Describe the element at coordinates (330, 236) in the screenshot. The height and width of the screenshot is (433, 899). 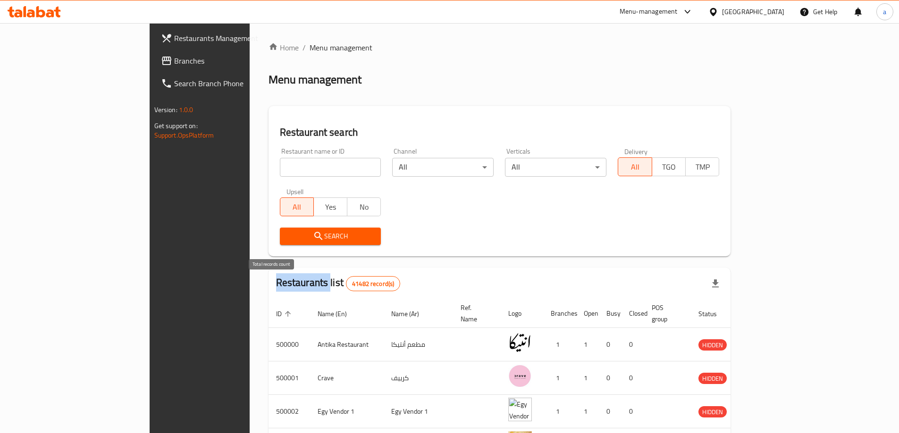
I see `span: Search` at that location.